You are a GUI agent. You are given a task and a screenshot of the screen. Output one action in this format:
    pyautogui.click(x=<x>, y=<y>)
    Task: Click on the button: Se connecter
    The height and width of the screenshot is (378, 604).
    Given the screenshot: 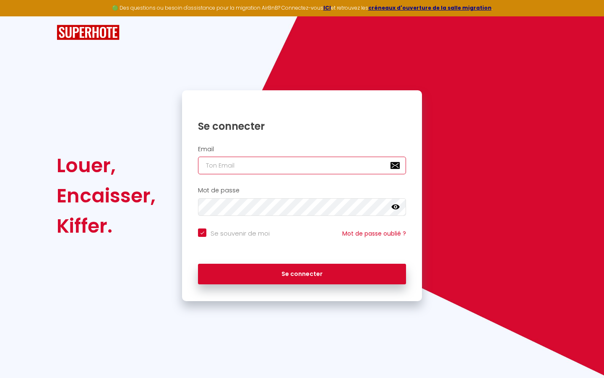 What is the action you would take?
    pyautogui.click(x=302, y=274)
    